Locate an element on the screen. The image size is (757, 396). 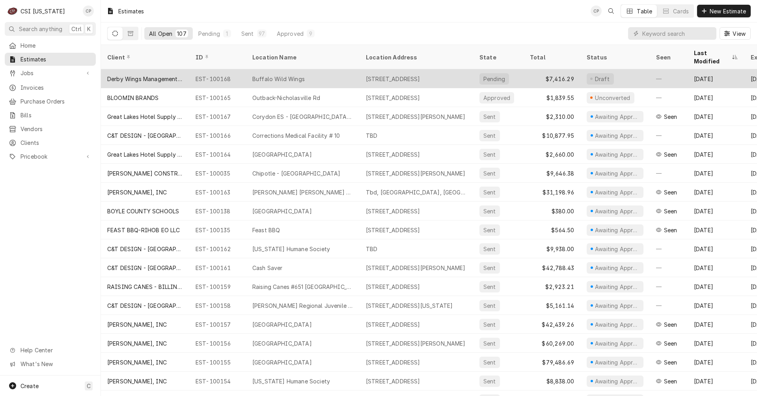
a: Clients is located at coordinates (50, 143).